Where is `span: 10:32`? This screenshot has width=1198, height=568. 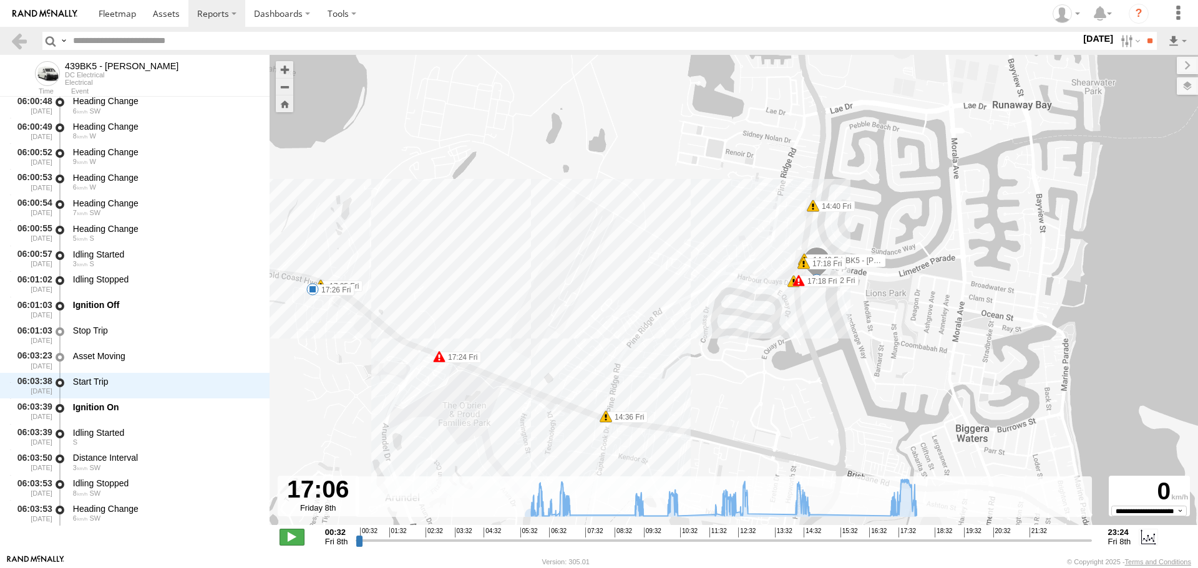
span: 10:32 is located at coordinates (689, 533).